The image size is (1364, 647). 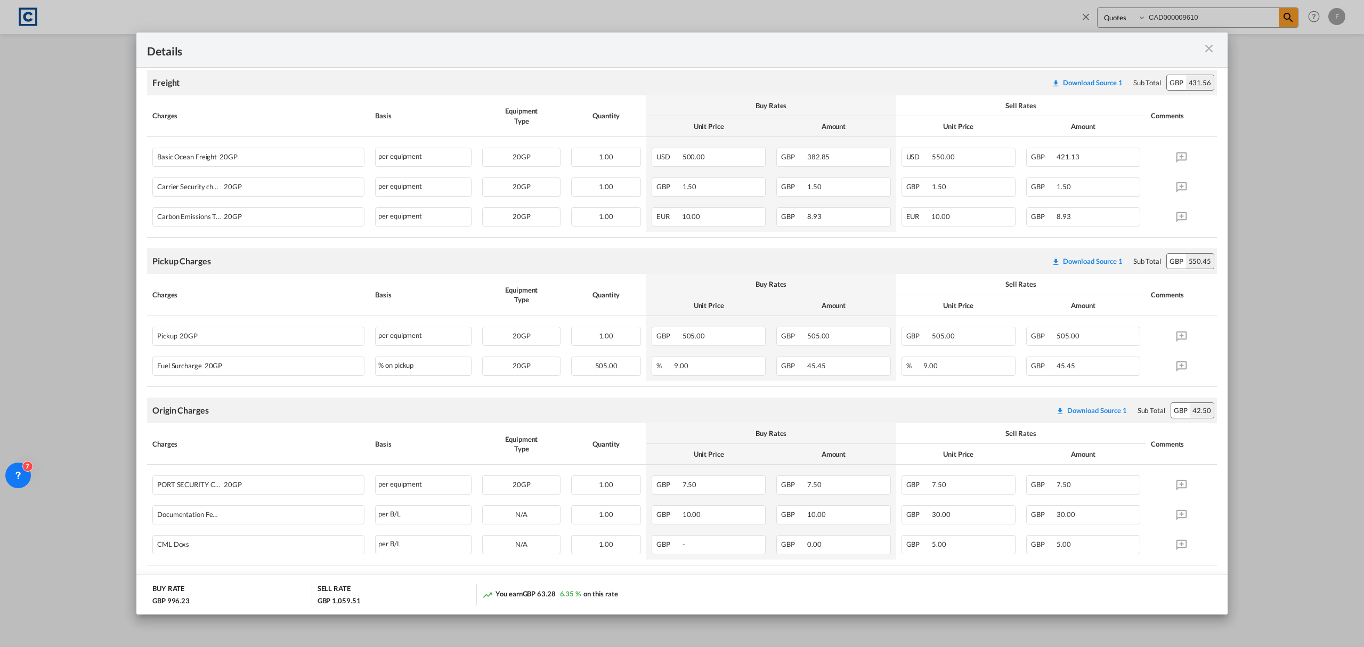 What do you see at coordinates (521, 544) in the screenshot?
I see `span: N/A` at bounding box center [521, 544].